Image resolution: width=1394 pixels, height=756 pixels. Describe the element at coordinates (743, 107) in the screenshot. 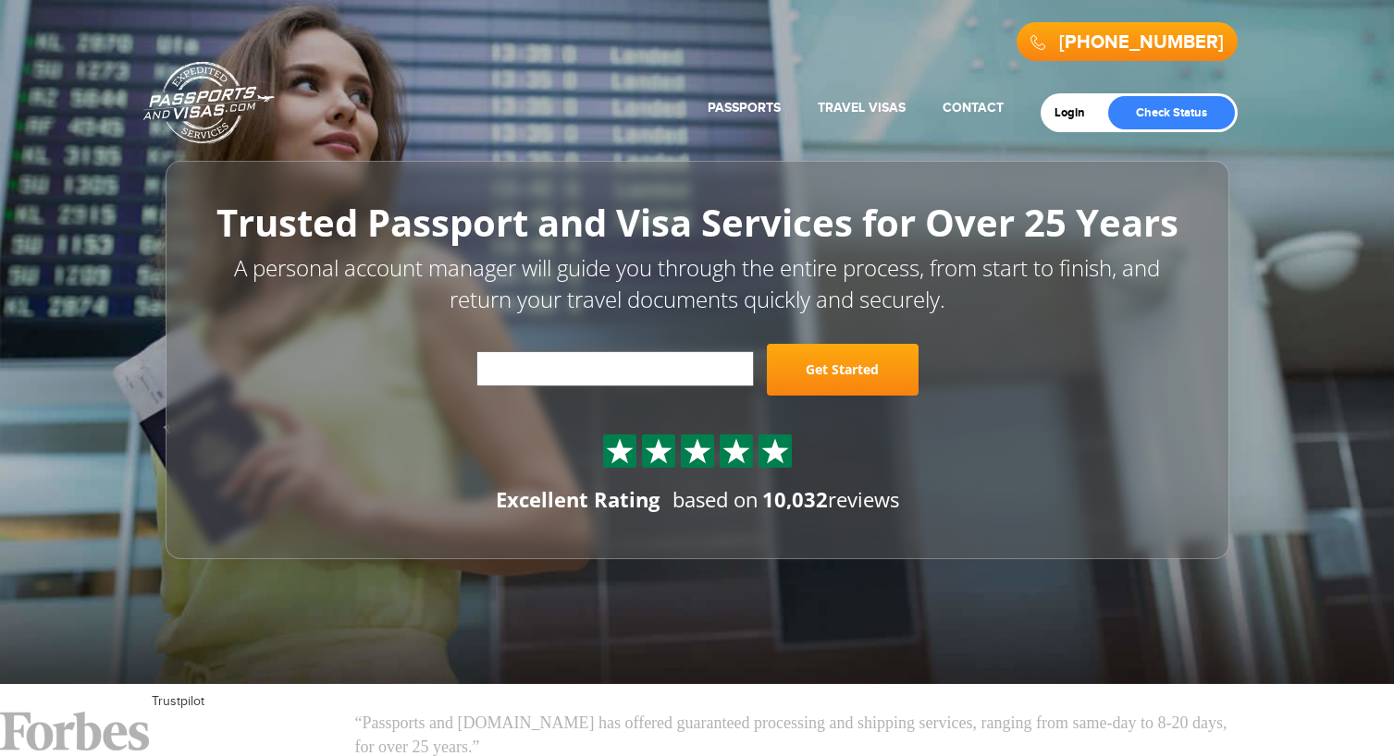

I see `a: Passports` at that location.